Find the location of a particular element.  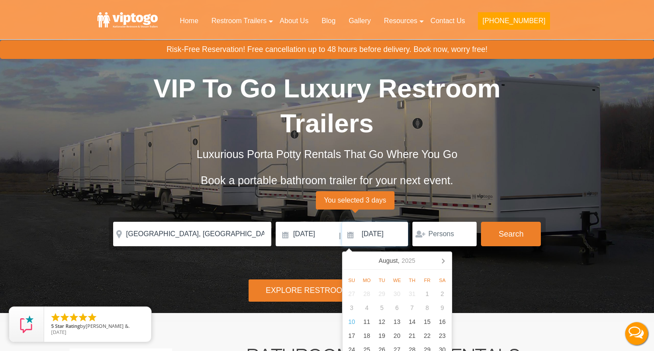

div: 5 is located at coordinates (382, 308).